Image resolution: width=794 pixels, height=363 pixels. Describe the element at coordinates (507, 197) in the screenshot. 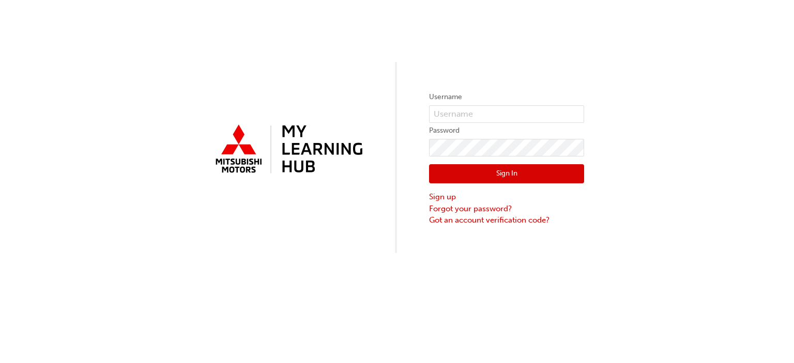

I see `a: Sign up` at that location.